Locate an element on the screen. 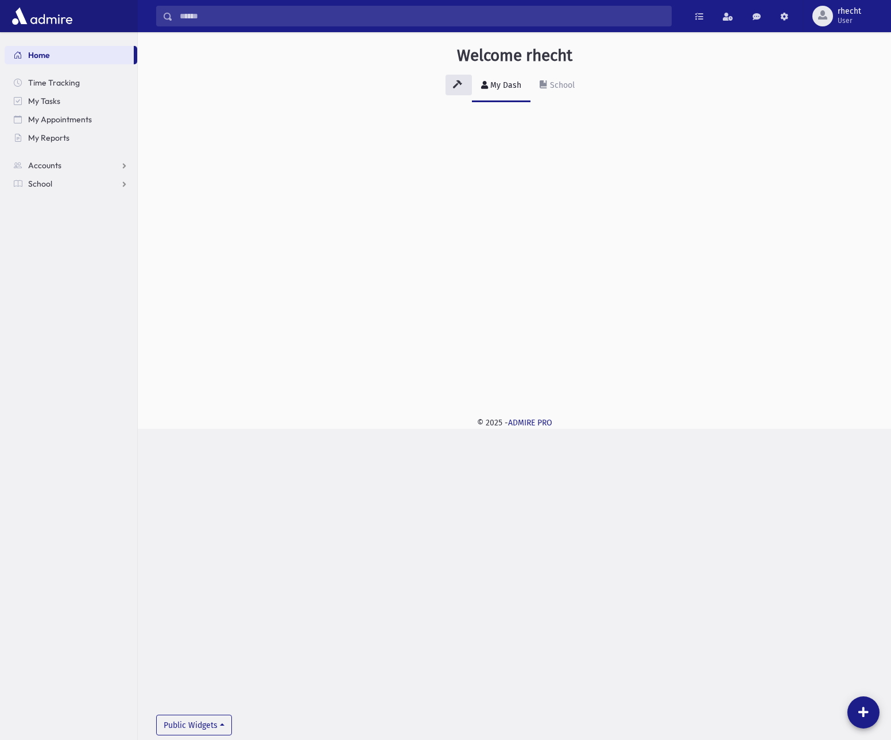 This screenshot has width=891, height=740. a: Time Tracking is located at coordinates (71, 83).